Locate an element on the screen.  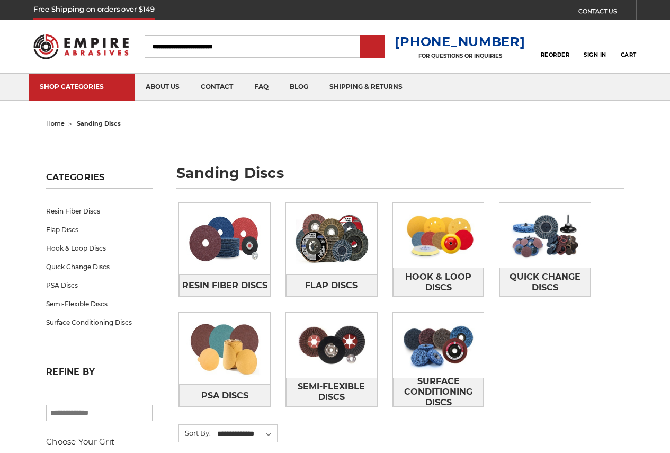
div: Choose Your Grit is located at coordinates (99, 442).